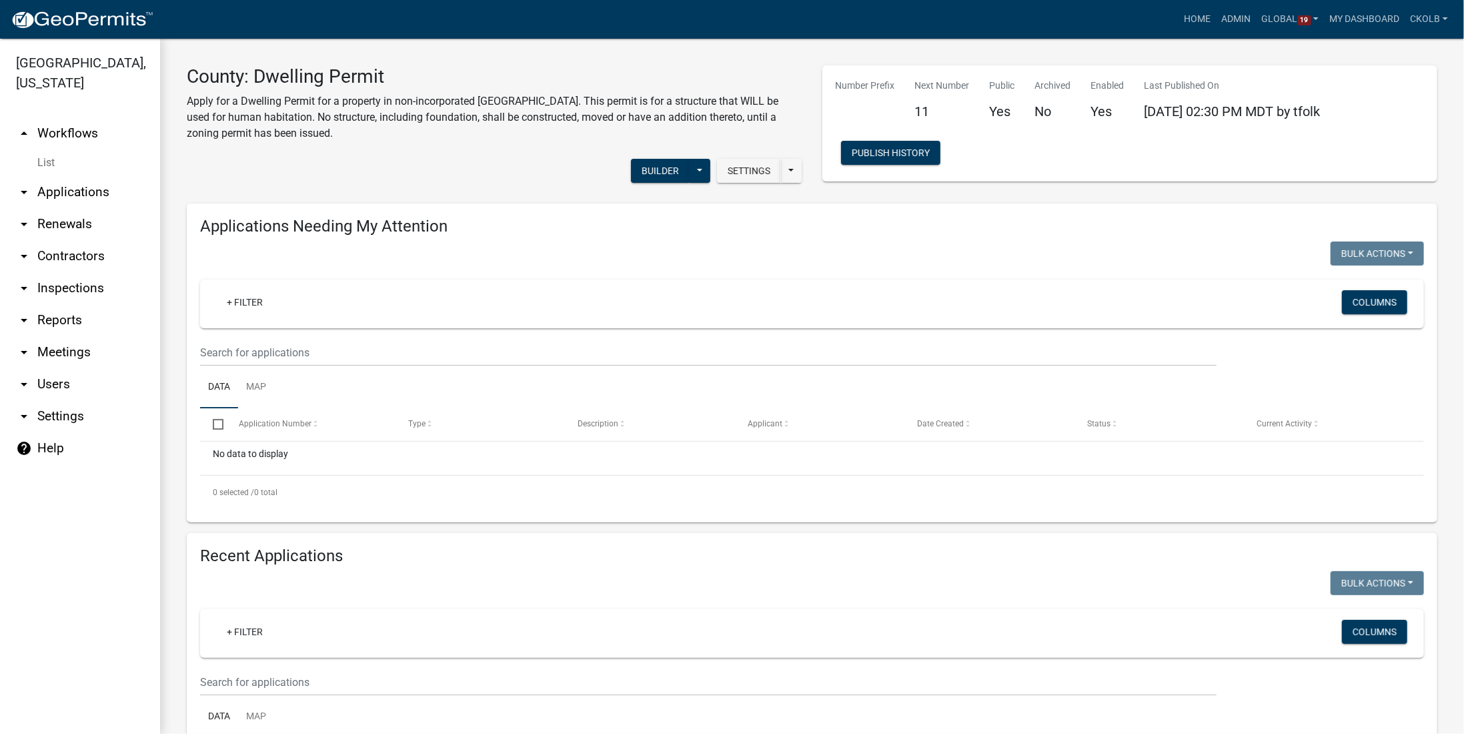  What do you see at coordinates (812, 492) in the screenshot?
I see `div: 0 total` at bounding box center [812, 492].